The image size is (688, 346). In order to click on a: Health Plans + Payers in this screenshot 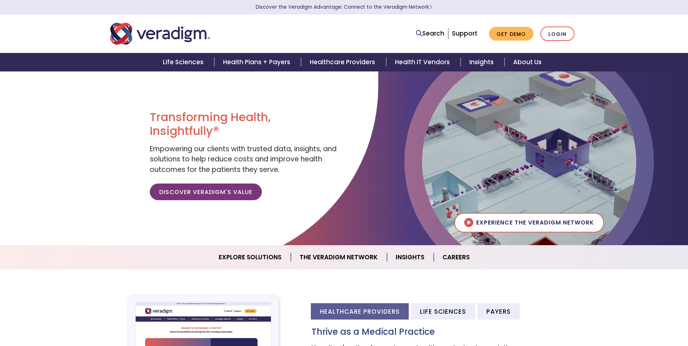, I will do `click(257, 62)`.